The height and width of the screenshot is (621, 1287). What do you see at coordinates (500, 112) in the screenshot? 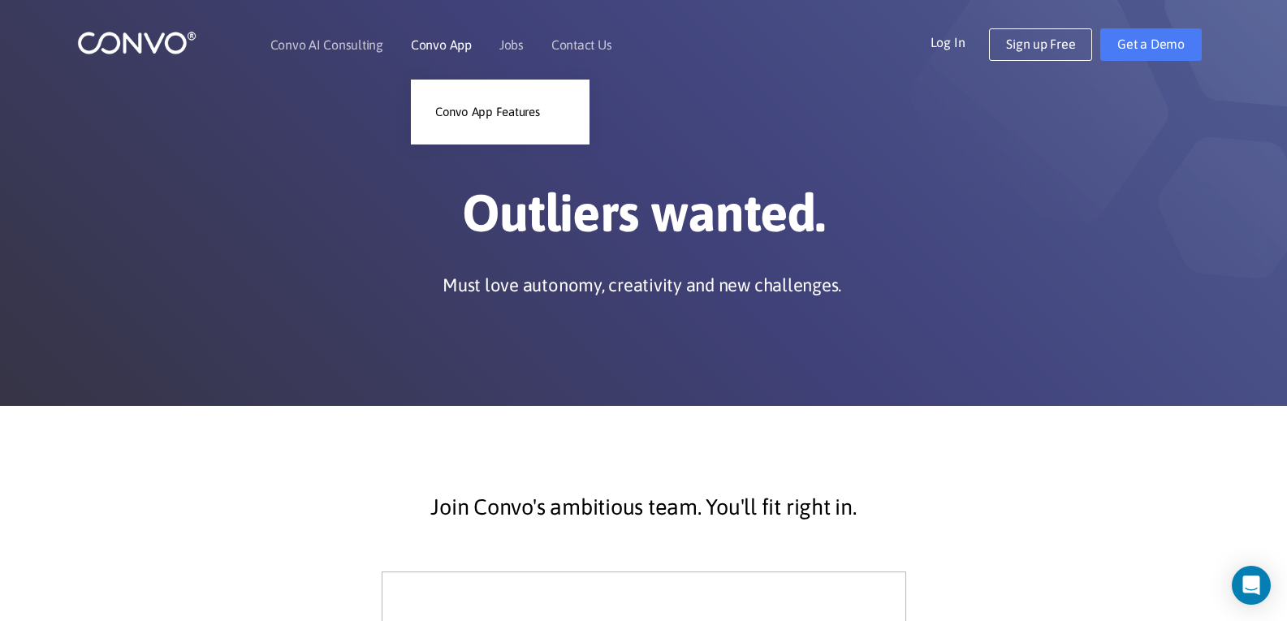
I see `a: Convo App Features` at bounding box center [500, 112].